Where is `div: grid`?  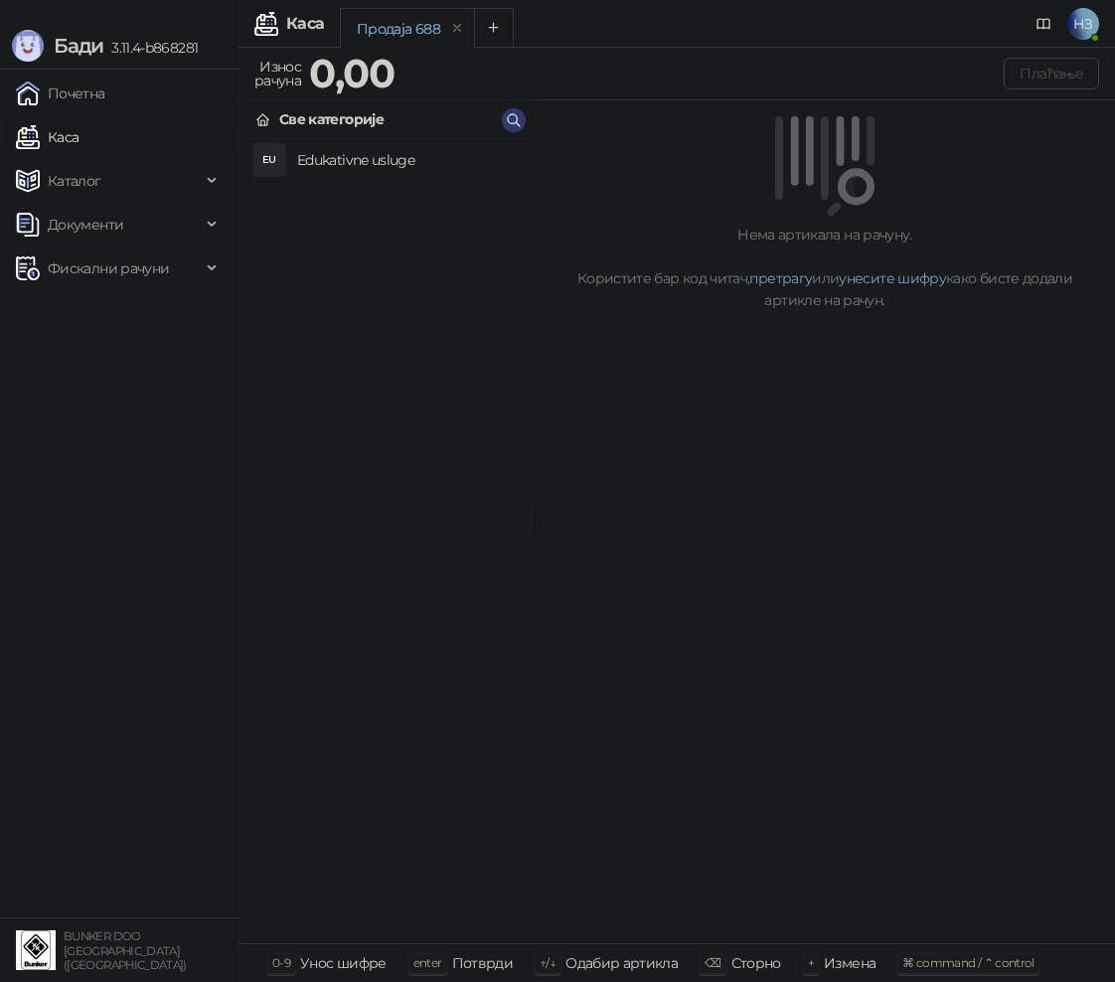
div: grid is located at coordinates (387, 541).